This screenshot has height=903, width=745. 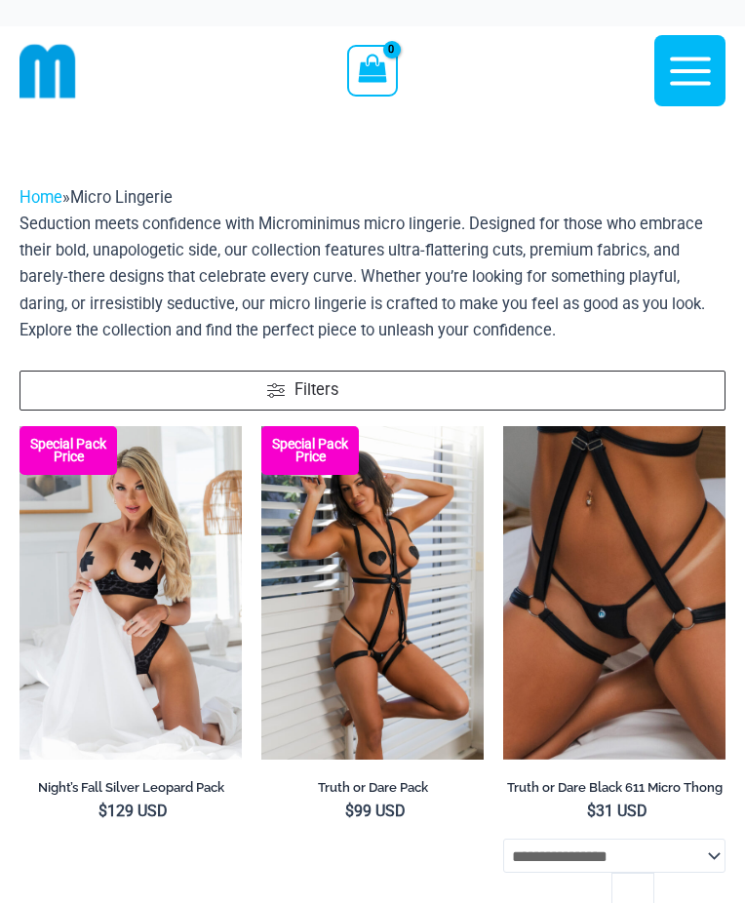 What do you see at coordinates (372, 390) in the screenshot?
I see `a: Filters` at bounding box center [372, 390].